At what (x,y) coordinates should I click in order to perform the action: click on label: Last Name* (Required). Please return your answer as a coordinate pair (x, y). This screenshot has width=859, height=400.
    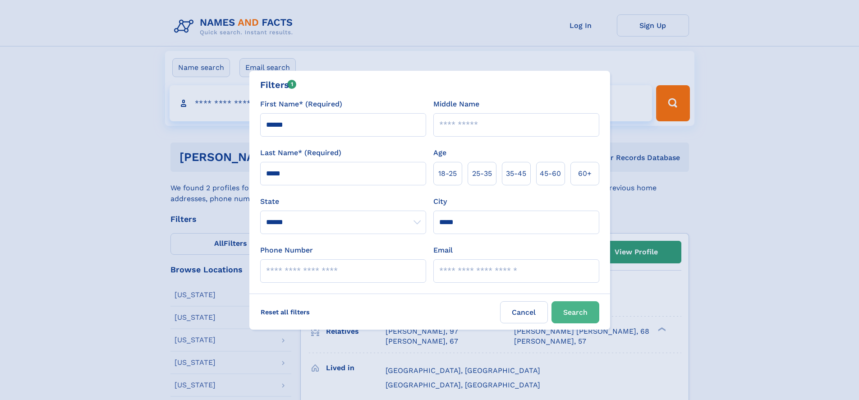
    Looking at the image, I should click on (301, 153).